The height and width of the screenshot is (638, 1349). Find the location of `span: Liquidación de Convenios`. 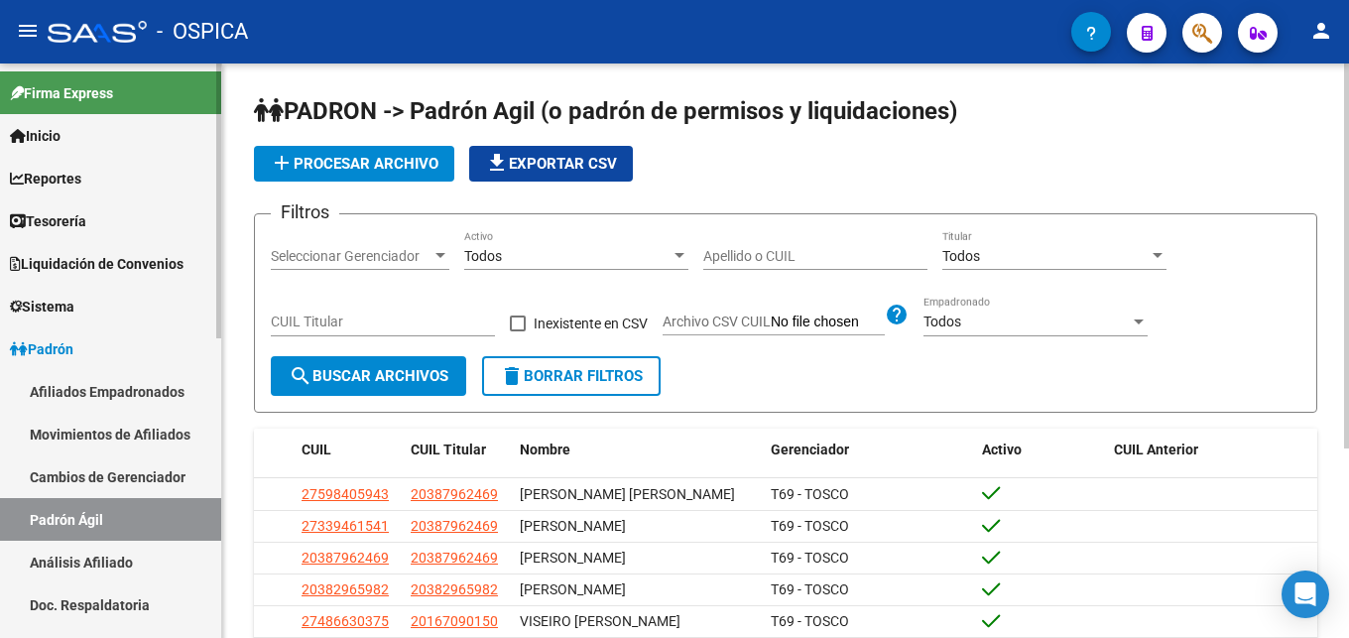

span: Liquidación de Convenios is located at coordinates (96, 264).